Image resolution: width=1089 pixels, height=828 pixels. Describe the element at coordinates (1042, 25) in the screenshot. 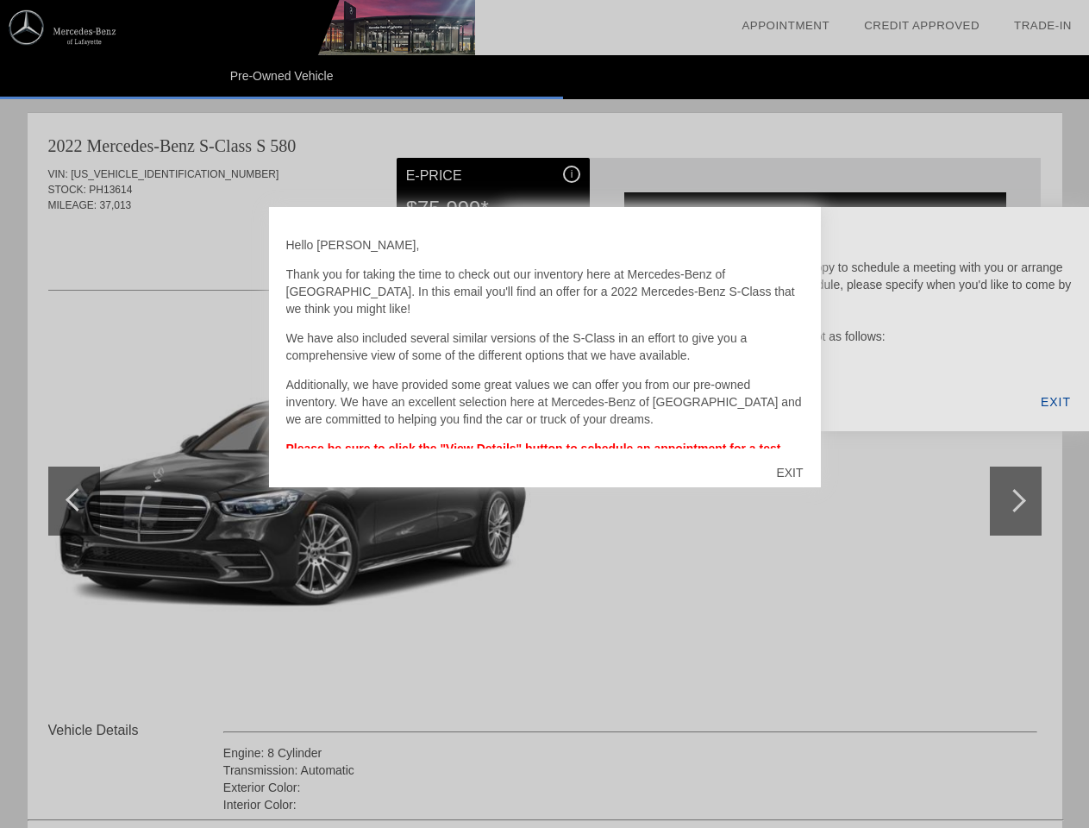

I see `a: Trade-In` at that location.